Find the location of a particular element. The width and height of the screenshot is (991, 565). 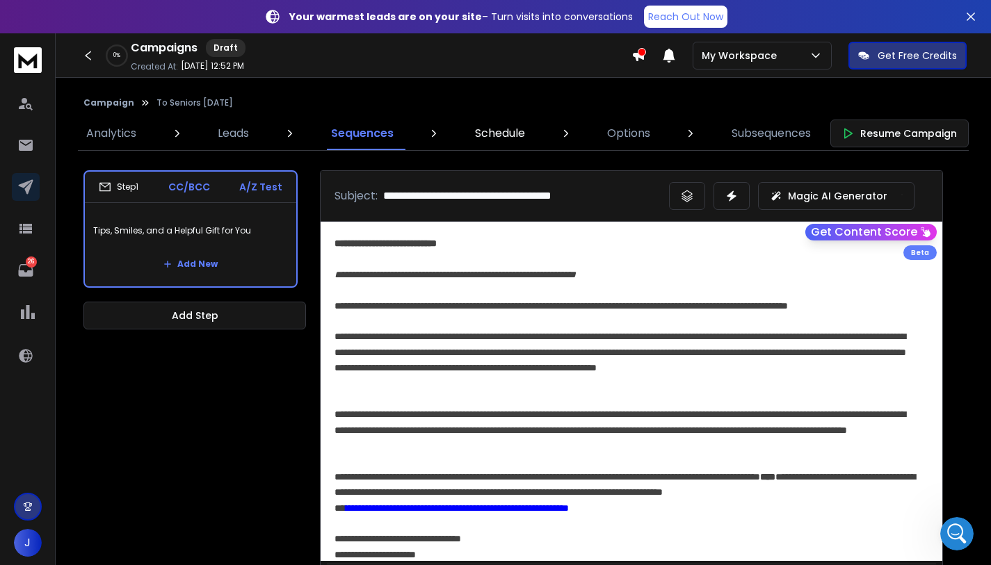

p: Subsequences is located at coordinates (771, 134).